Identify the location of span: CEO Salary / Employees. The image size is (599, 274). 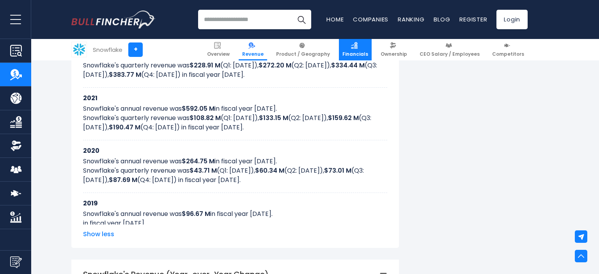
(449, 54).